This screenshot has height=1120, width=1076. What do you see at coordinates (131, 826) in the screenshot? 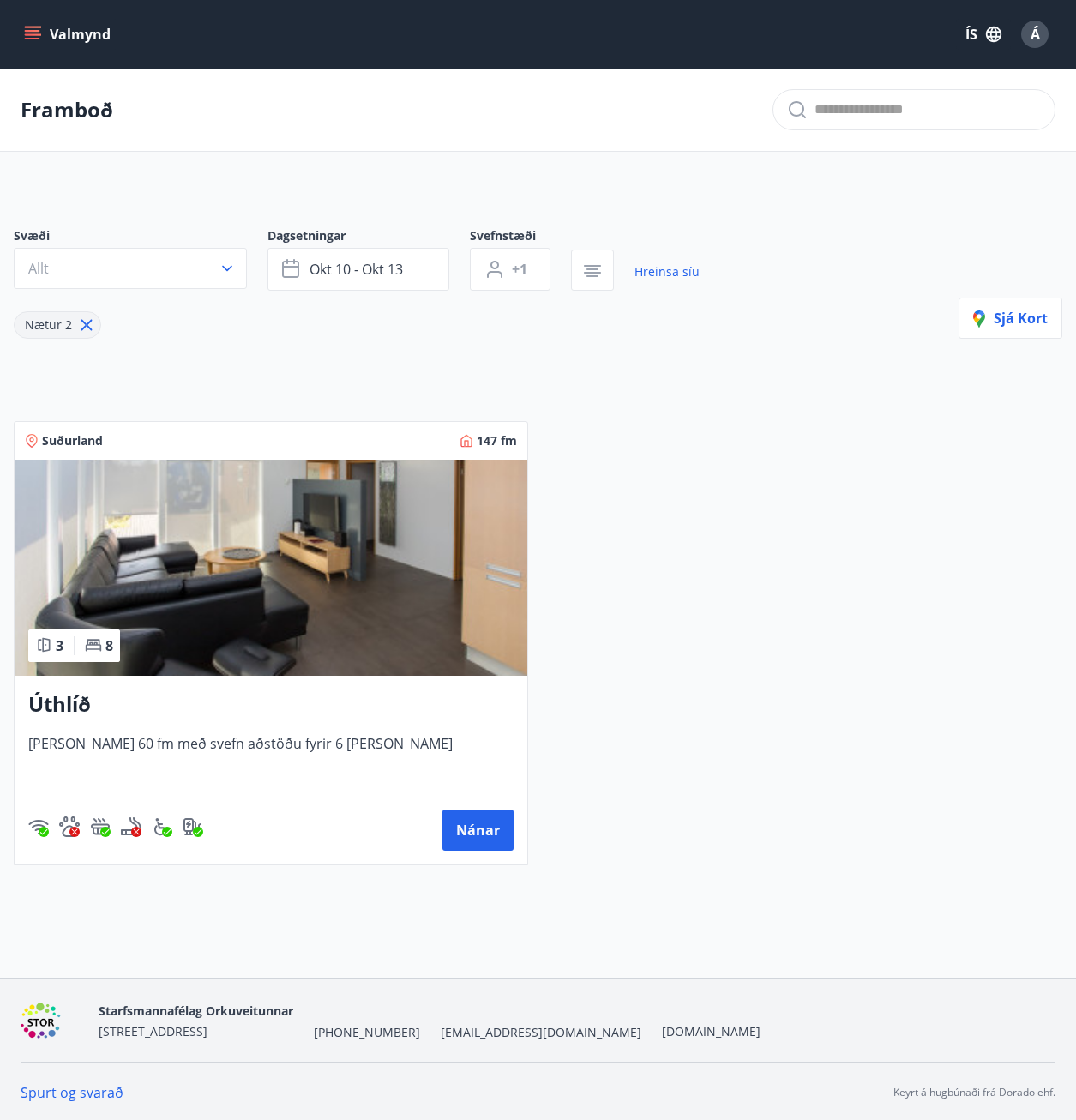
I see `img: QNIUl6Cv9L9rHgMXwuzGLuiJOj7RKqxk9mBFPqjq.svg` at bounding box center [131, 826].